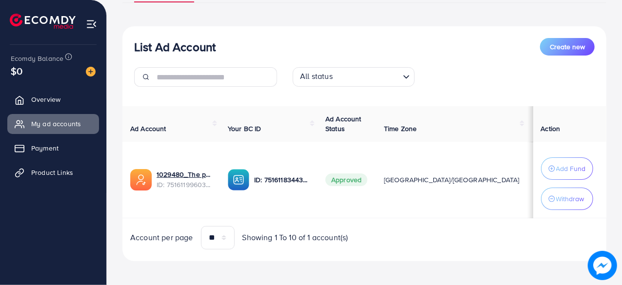 This screenshot has height=285, width=622. What do you see at coordinates (567, 169) in the screenshot?
I see `button: Add Fund` at bounding box center [567, 169].